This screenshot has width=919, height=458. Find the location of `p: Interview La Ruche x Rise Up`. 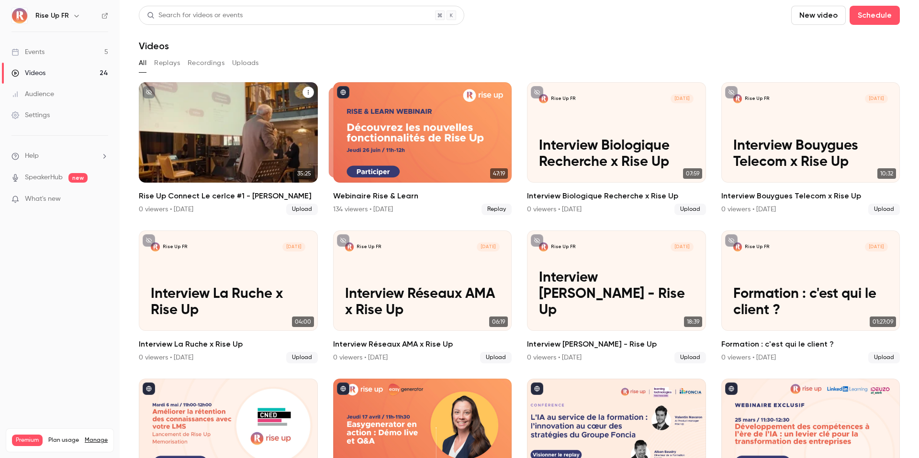

p: Interview La Ruche x Rise Up is located at coordinates (228, 303).